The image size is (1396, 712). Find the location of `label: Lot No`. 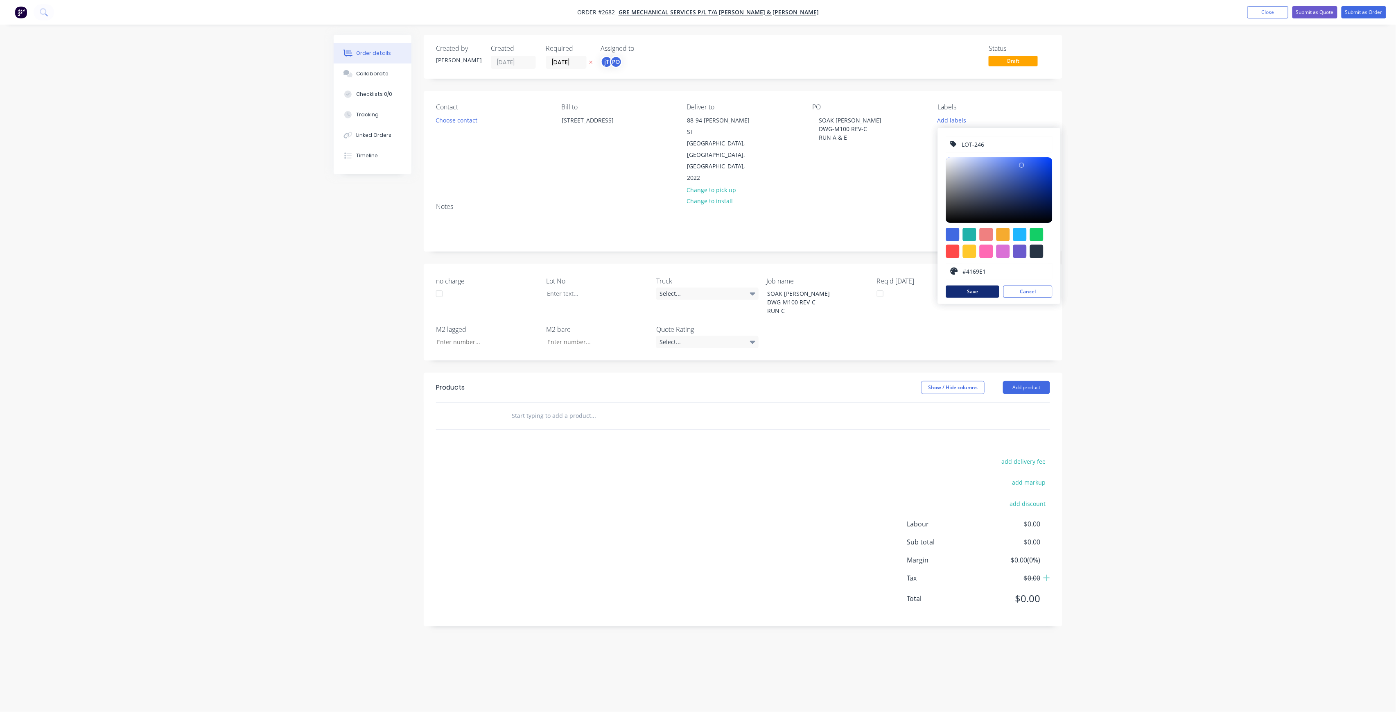

label: Lot No is located at coordinates (597, 281).